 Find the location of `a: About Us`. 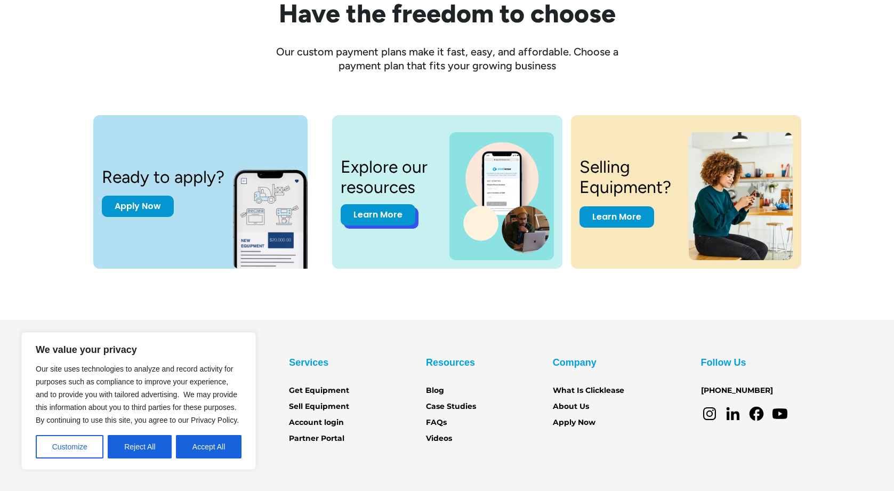

a: About Us is located at coordinates (571, 407).